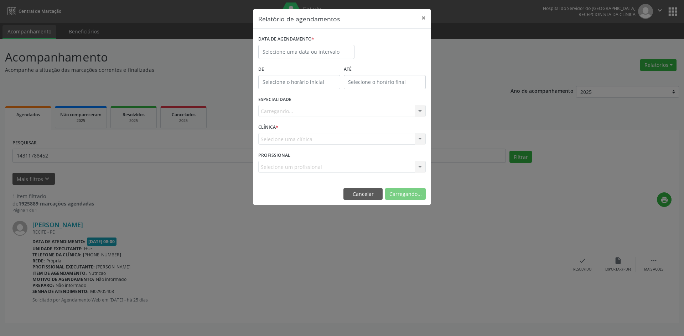 This screenshot has width=684, height=336. Describe the element at coordinates (384, 69) in the screenshot. I see `label: ATÉ` at that location.